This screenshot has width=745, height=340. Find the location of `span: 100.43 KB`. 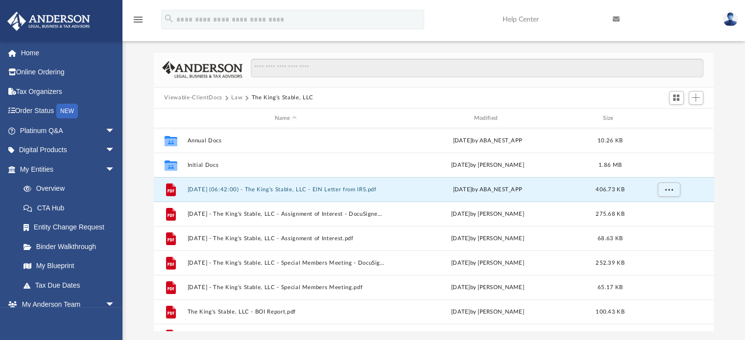

span: 100.43 KB is located at coordinates (610, 312).